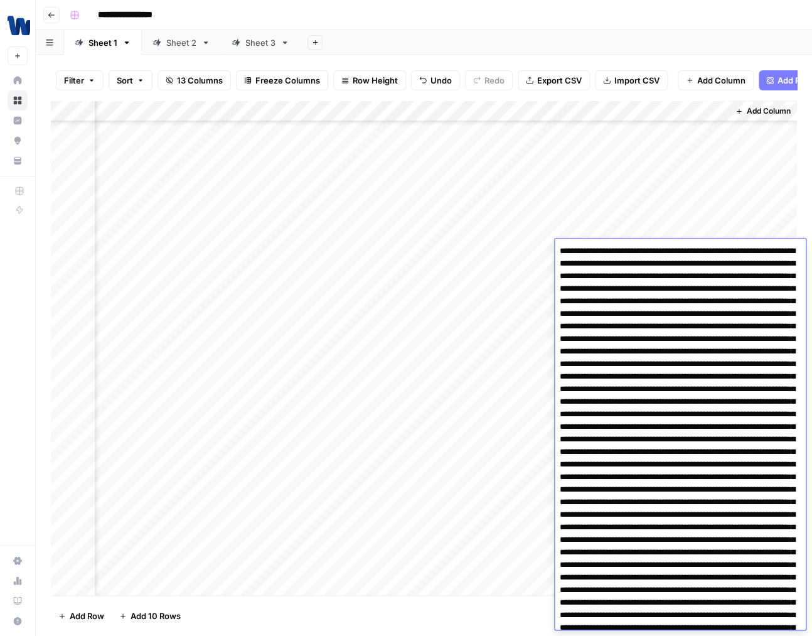 This screenshot has width=812, height=636. I want to click on span: Row Height, so click(375, 80).